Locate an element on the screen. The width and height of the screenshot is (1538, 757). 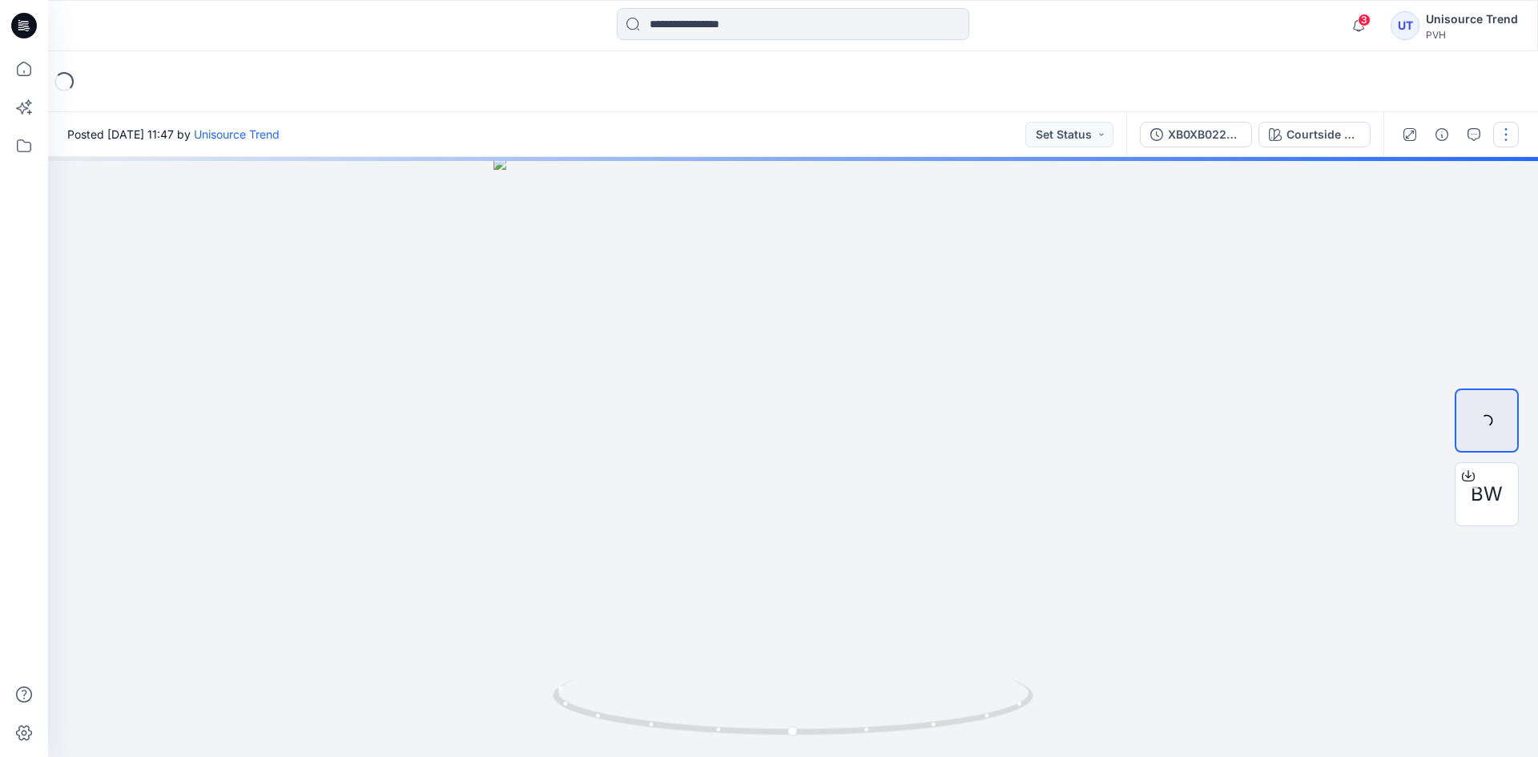
div: PVH is located at coordinates (1472, 34).